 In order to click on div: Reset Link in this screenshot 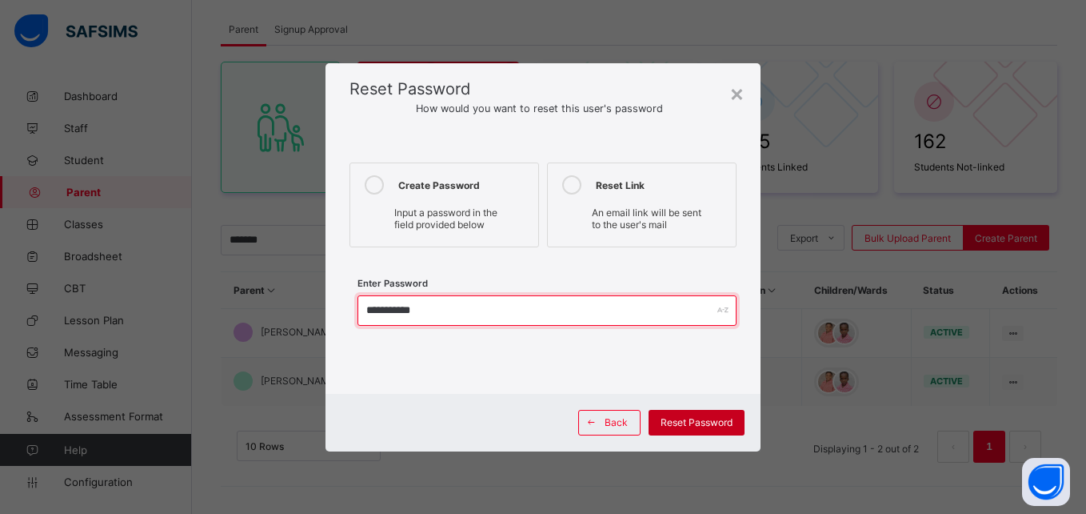, I will do `click(662, 185)`.